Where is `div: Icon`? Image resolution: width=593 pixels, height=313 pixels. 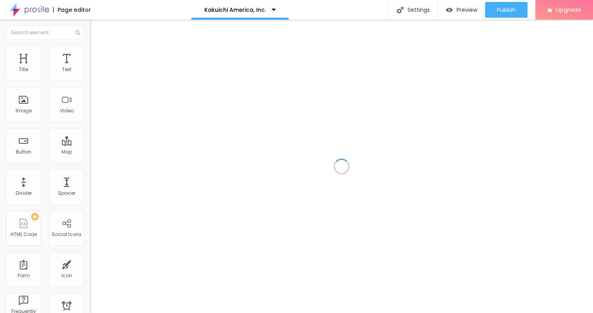 div: Icon is located at coordinates (67, 275).